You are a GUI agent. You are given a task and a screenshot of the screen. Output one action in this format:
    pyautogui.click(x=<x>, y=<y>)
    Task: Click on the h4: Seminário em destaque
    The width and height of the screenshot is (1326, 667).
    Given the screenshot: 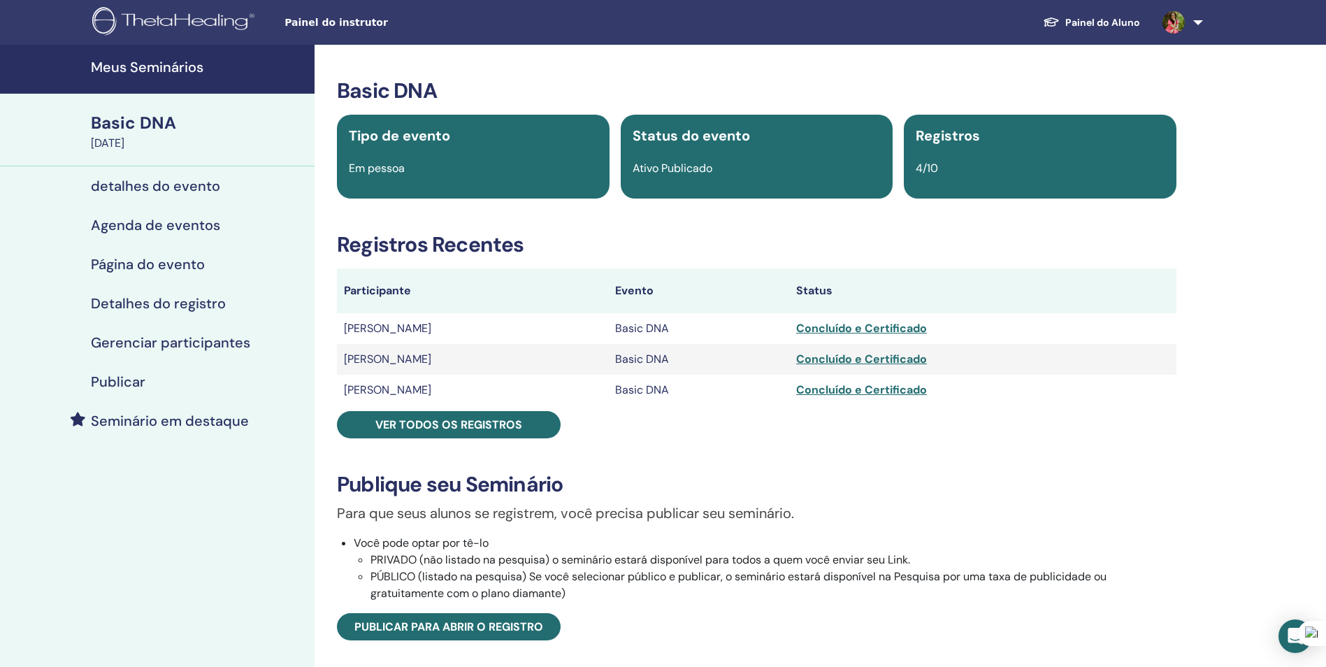 What is the action you would take?
    pyautogui.click(x=170, y=421)
    